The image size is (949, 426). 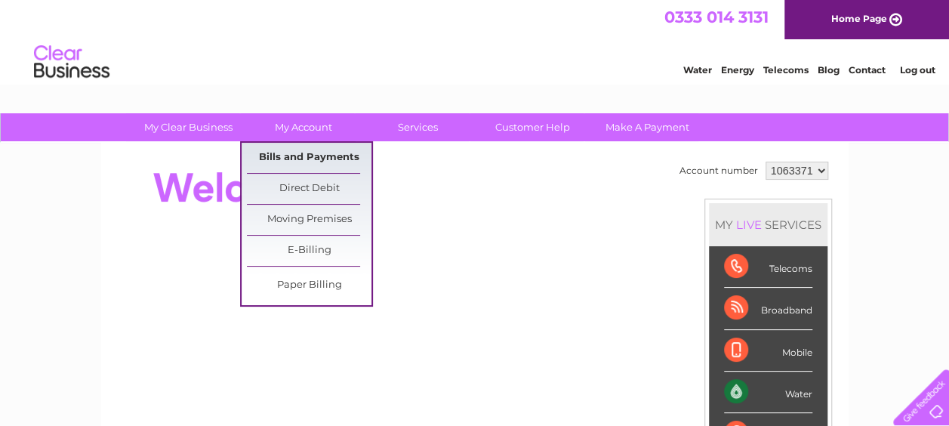 I want to click on span: 0333 014 3131, so click(x=717, y=17).